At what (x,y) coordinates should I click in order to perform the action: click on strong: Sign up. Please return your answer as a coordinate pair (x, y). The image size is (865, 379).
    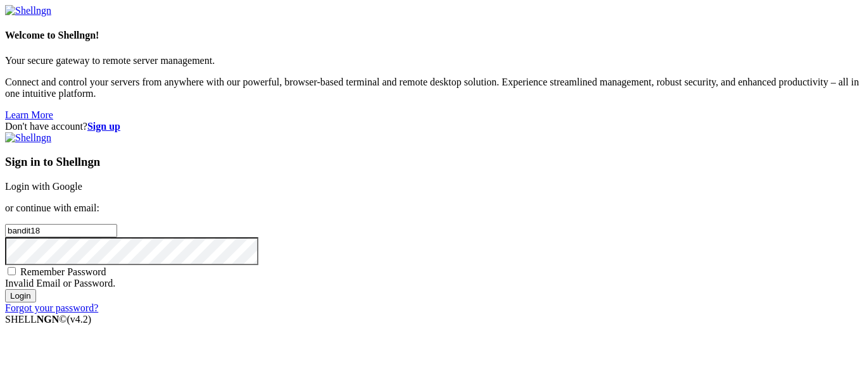
    Looking at the image, I should click on (104, 126).